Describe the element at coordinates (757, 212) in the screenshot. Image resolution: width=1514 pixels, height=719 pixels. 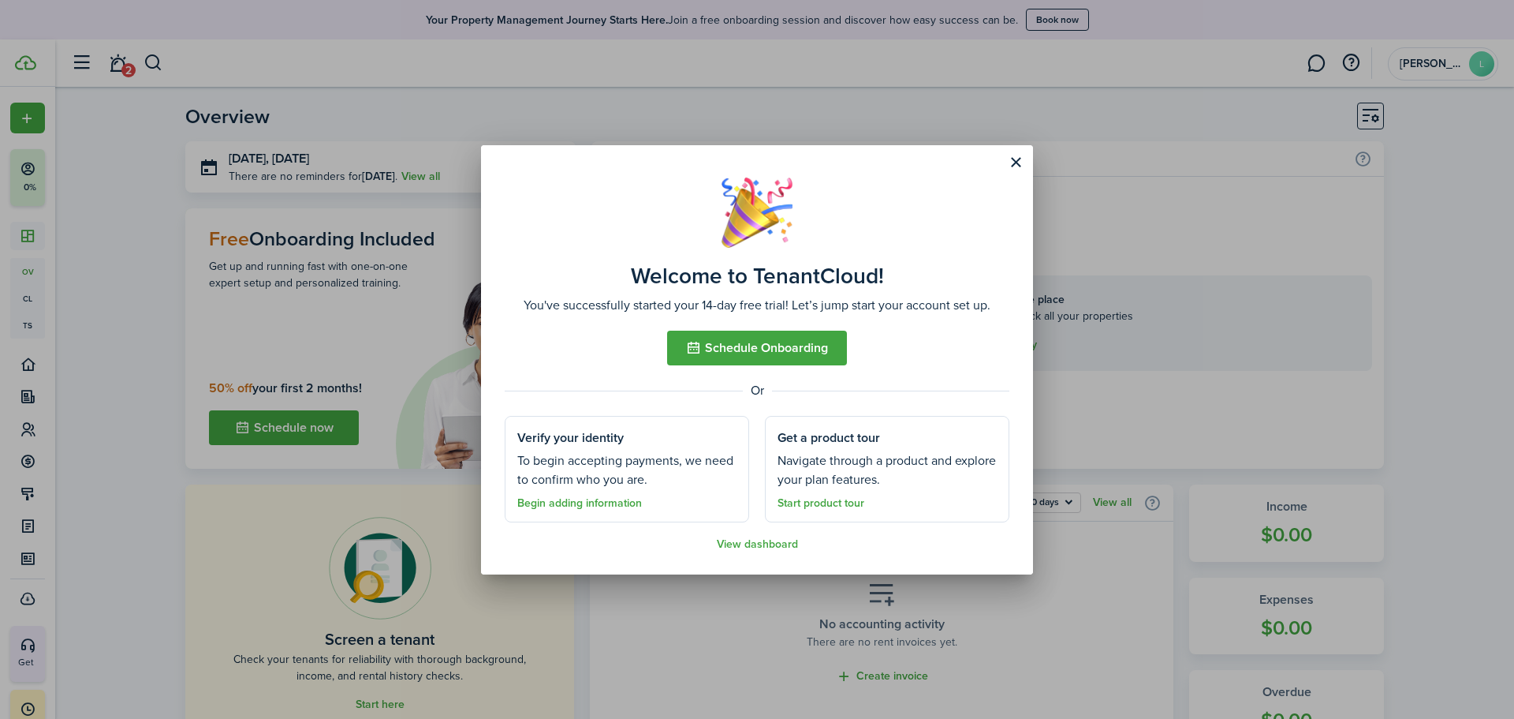
I see `img: Well done!` at that location.